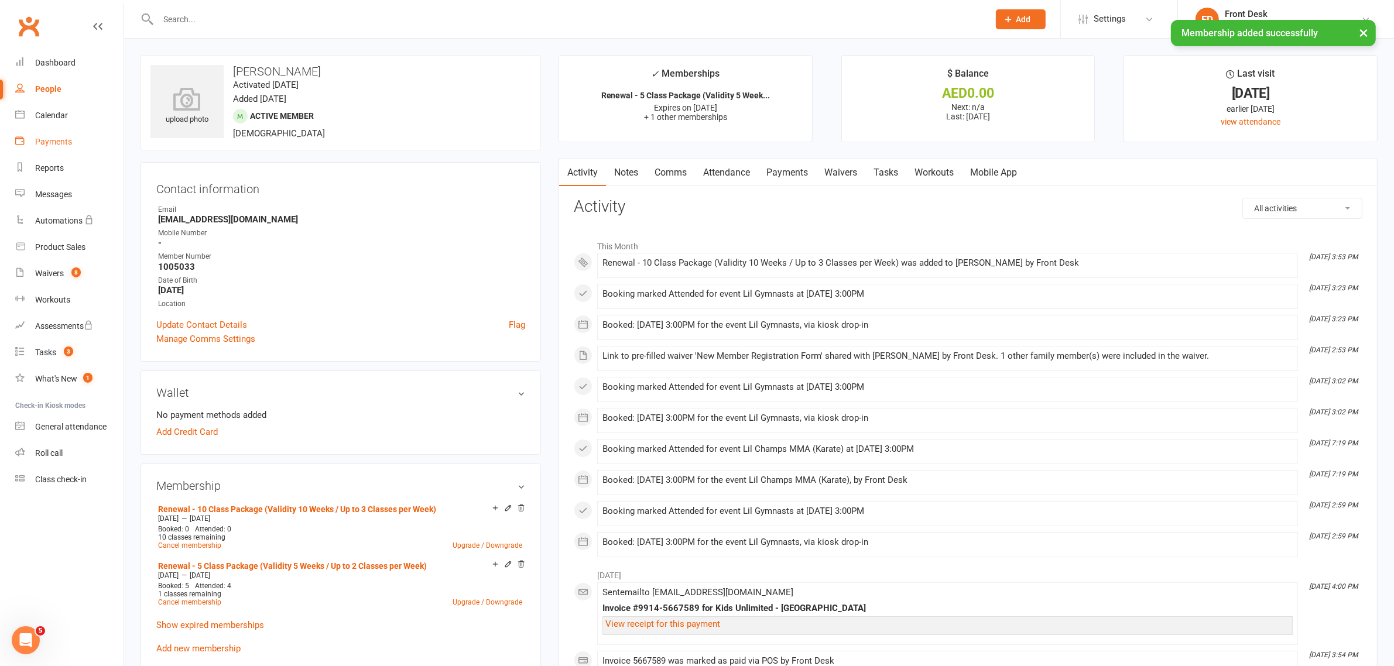  What do you see at coordinates (69, 326) in the screenshot?
I see `a: Assessments` at bounding box center [69, 326].